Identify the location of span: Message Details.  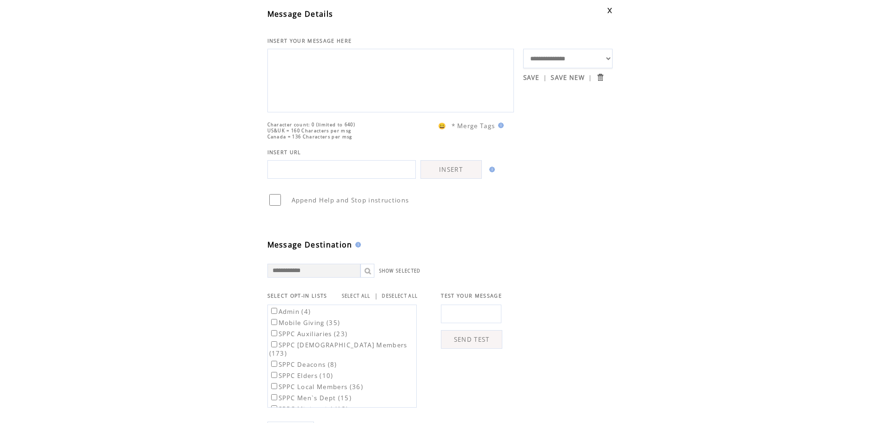
(300, 14).